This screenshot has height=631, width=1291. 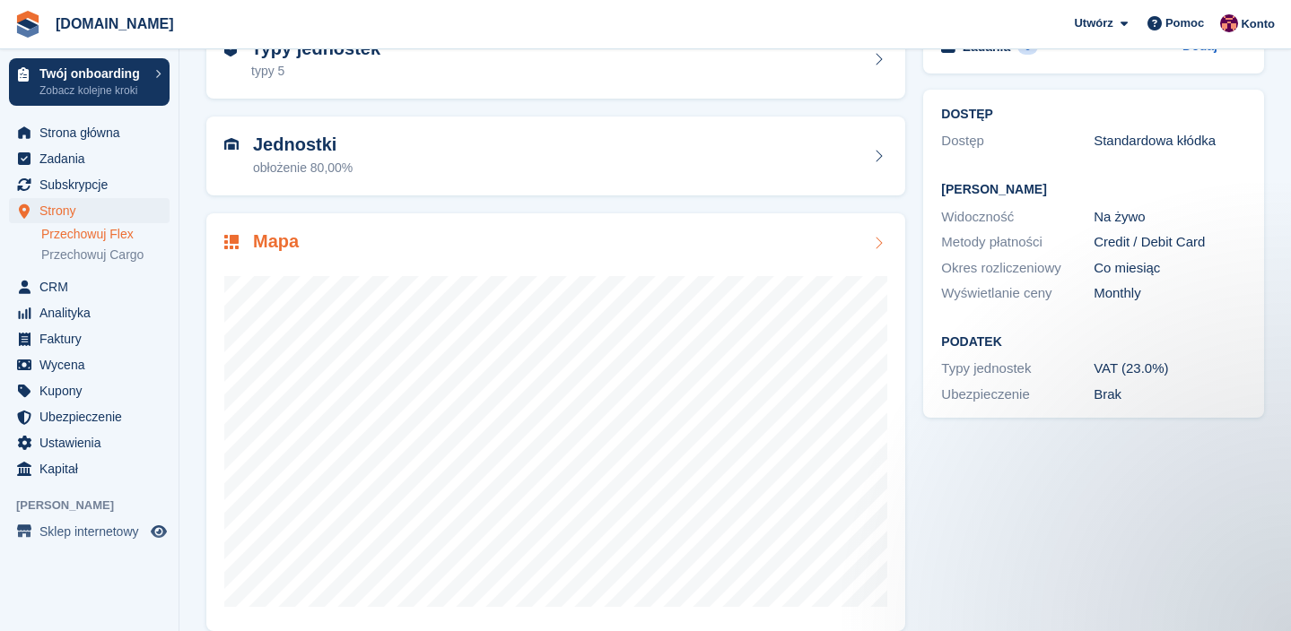 I want to click on div: VAT (23.0%), so click(x=1170, y=369).